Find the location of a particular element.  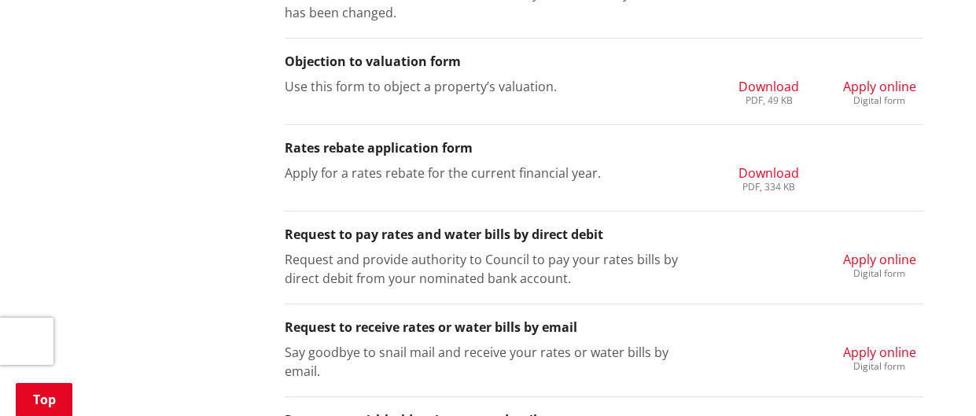

p: Say goodbye to snail mail and receive your rates or water bills by email. is located at coordinates (493, 362).